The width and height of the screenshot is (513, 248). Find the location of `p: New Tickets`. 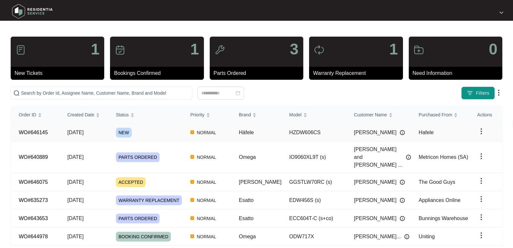

p: New Tickets is located at coordinates (59, 73).